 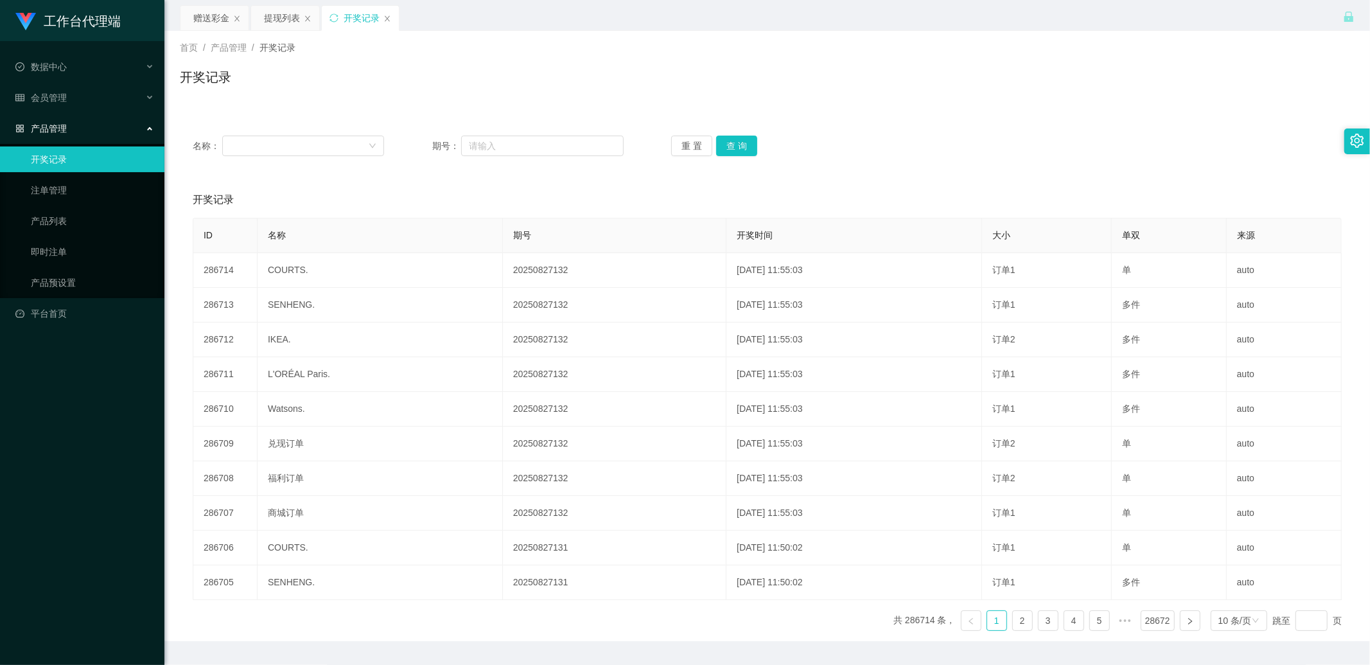 I want to click on li: 5, so click(x=1100, y=621).